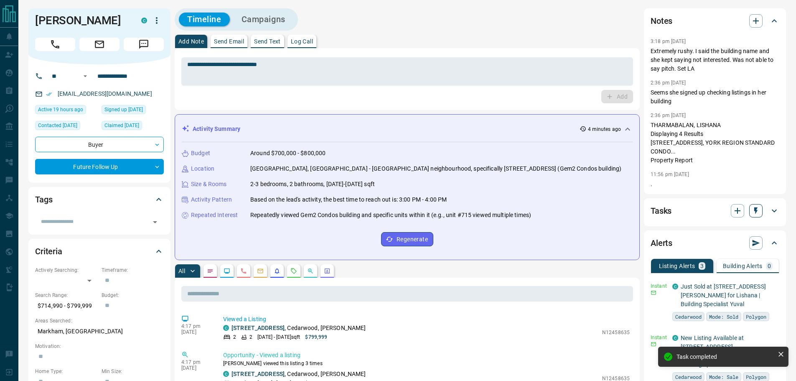  Describe the element at coordinates (277, 271) in the screenshot. I see `svg: Listing Alerts` at that location.